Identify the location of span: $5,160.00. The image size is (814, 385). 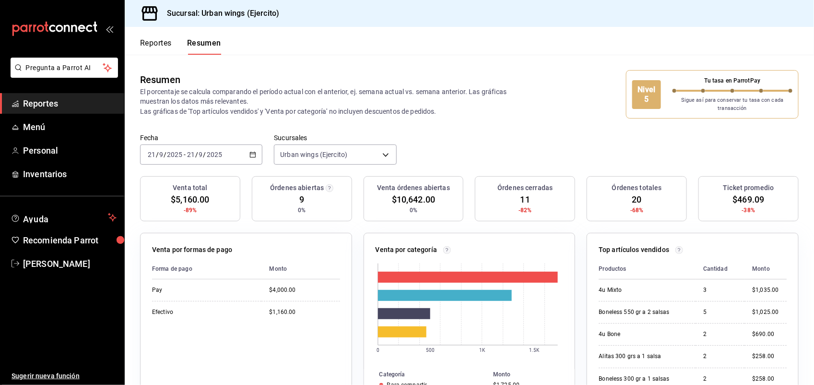
(190, 199).